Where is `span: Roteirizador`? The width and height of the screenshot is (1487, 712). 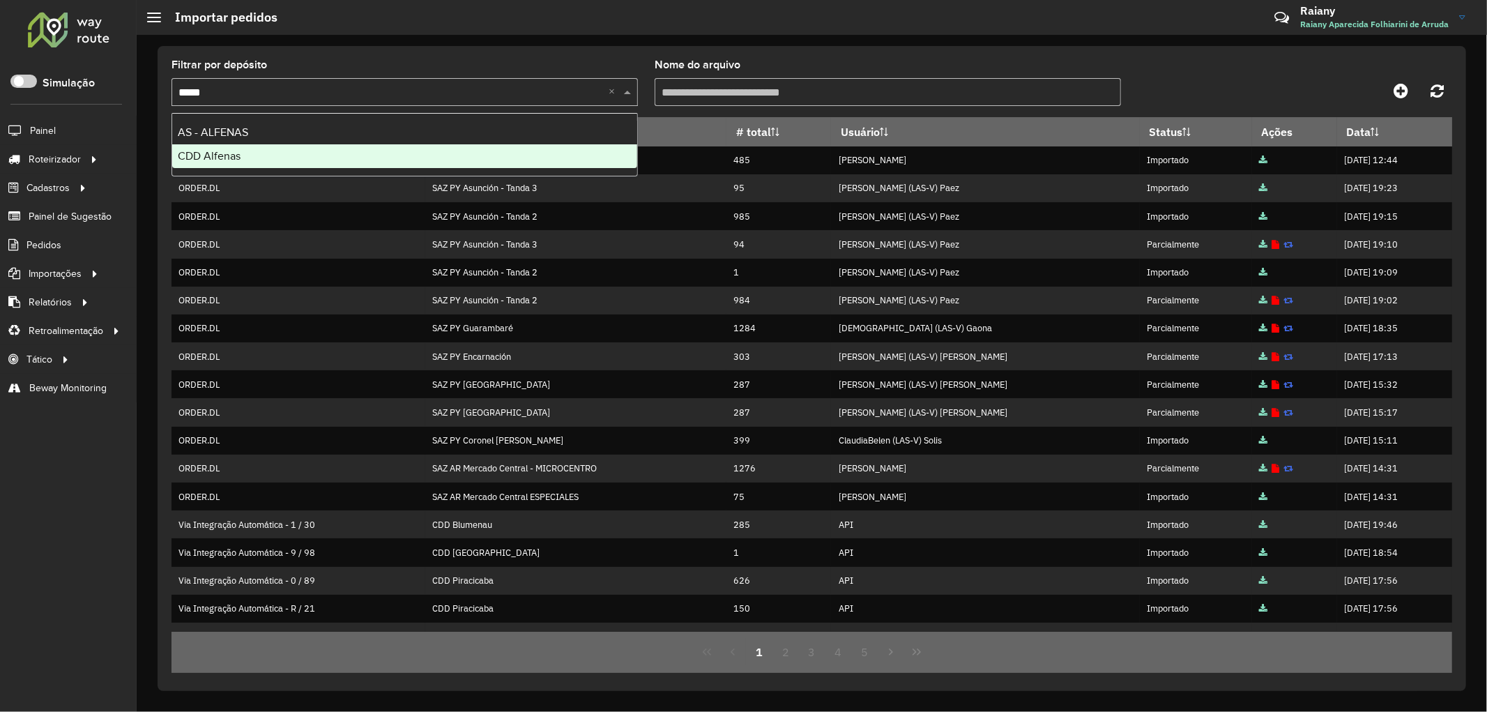
span: Roteirizador is located at coordinates (54, 159).